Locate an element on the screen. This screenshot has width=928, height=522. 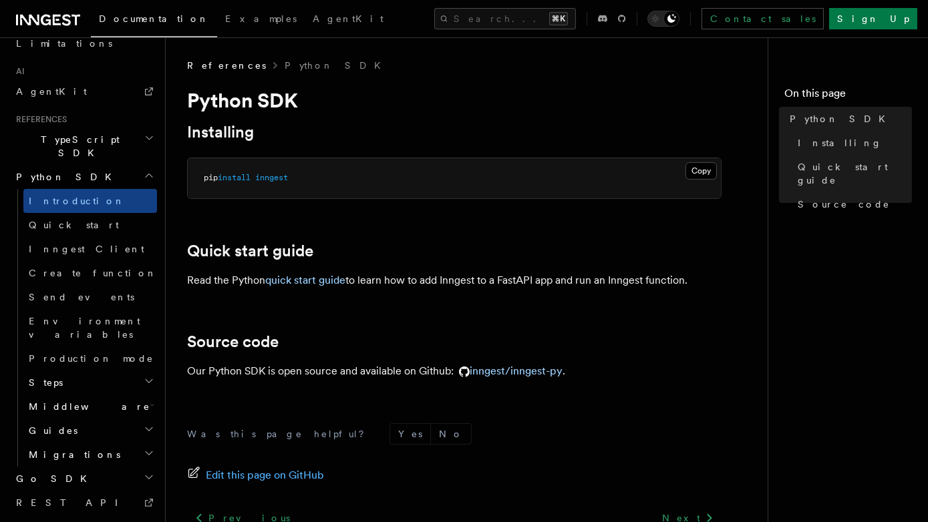
a: Edit this page on GitHub is located at coordinates (255, 476).